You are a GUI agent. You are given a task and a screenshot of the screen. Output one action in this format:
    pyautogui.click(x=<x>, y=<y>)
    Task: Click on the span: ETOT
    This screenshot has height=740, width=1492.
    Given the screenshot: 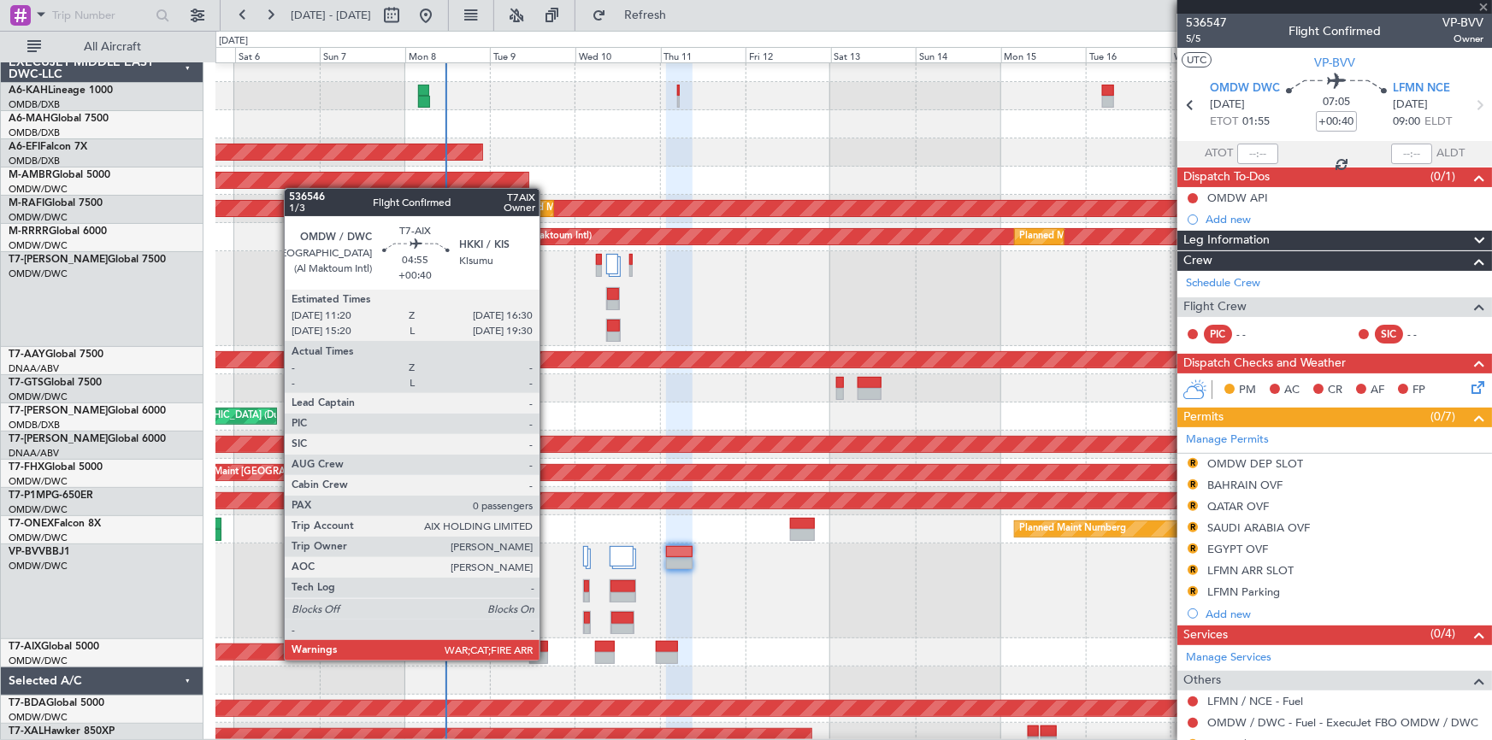 What is the action you would take?
    pyautogui.click(x=1224, y=122)
    